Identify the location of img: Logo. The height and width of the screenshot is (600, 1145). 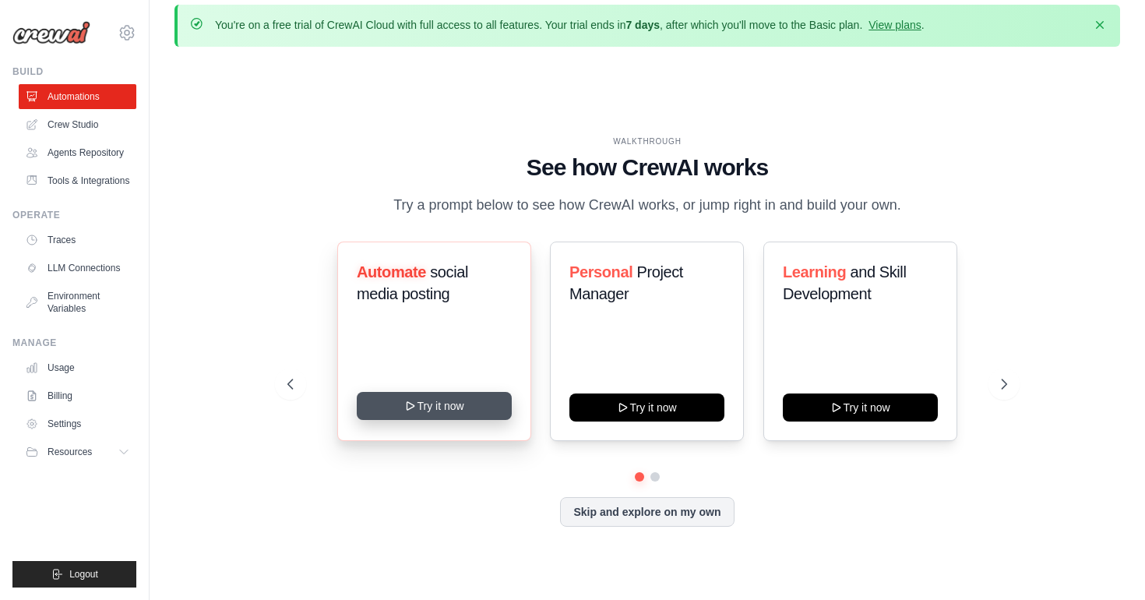
(51, 33).